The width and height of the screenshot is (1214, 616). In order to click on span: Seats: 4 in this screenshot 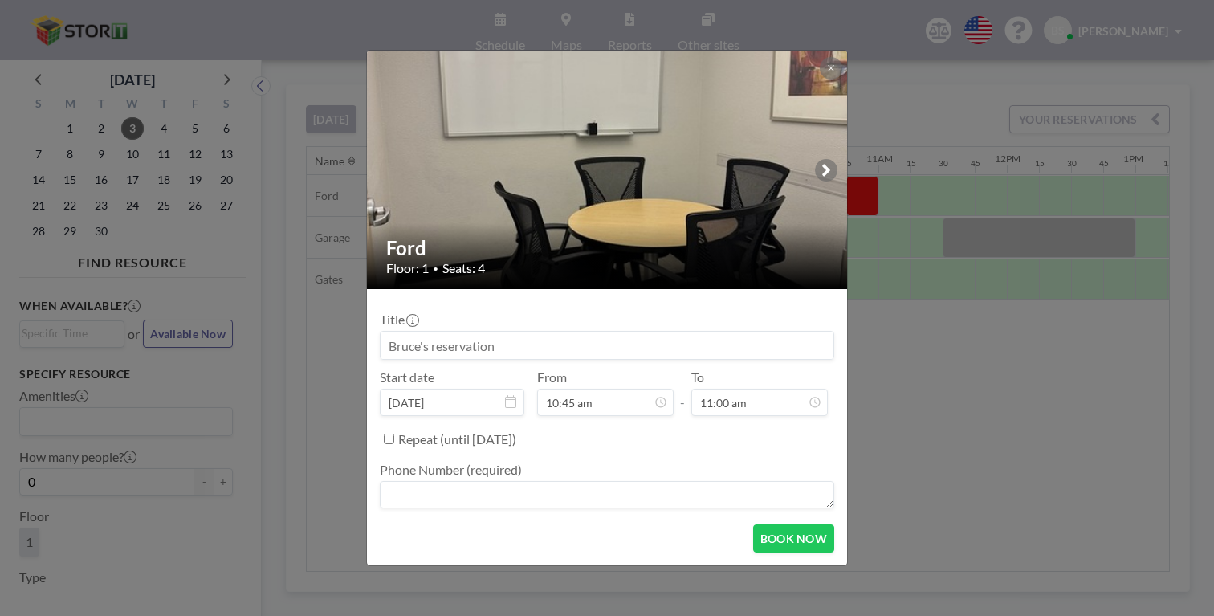, I will do `click(463, 268)`.